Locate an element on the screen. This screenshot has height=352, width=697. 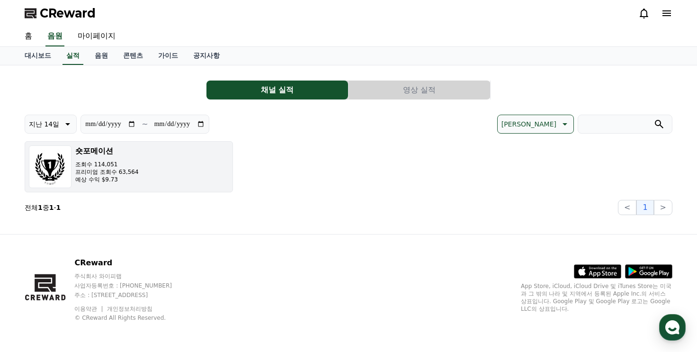
a: 공지사항 is located at coordinates (206, 56).